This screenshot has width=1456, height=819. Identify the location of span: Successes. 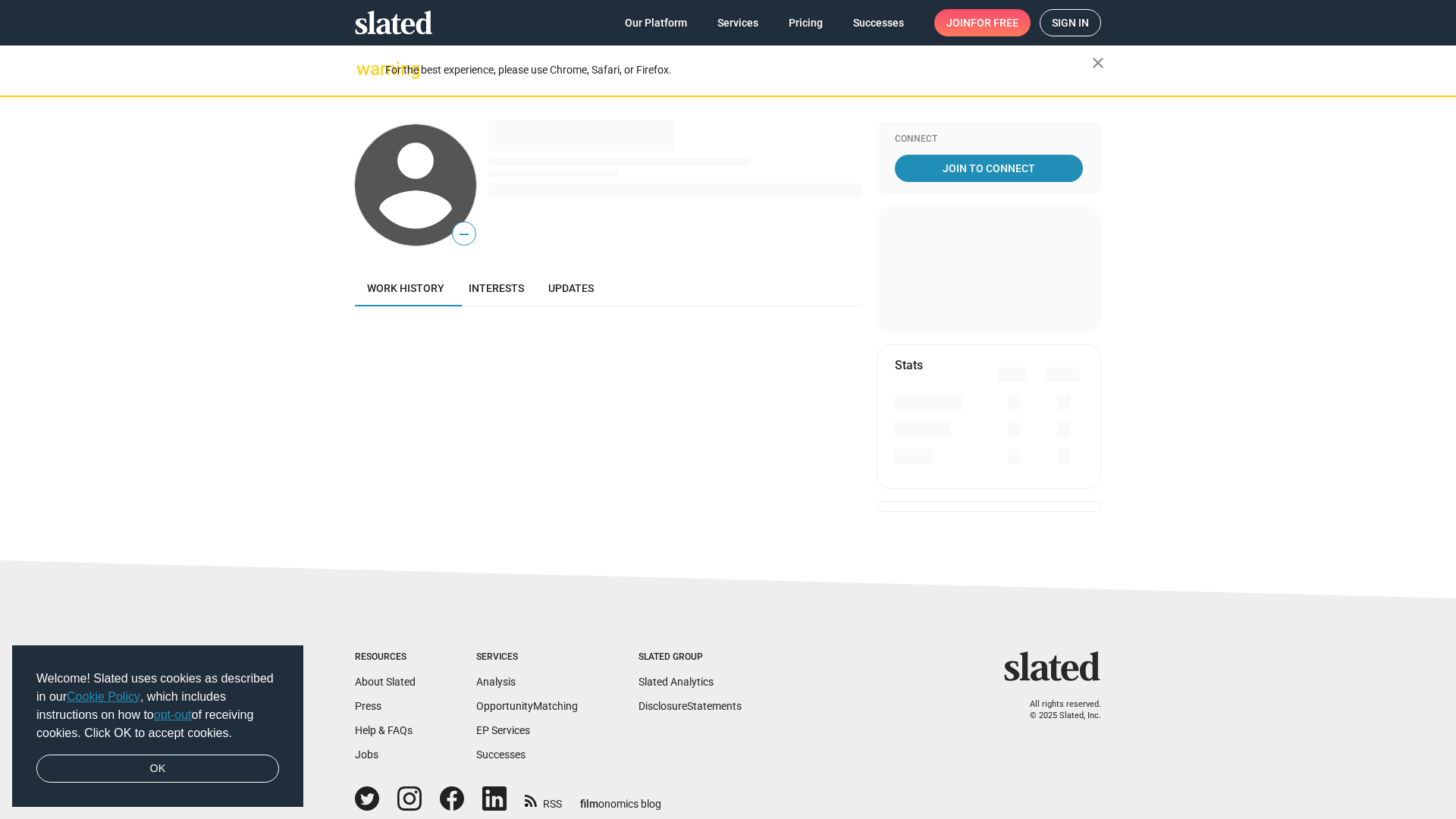
(878, 22).